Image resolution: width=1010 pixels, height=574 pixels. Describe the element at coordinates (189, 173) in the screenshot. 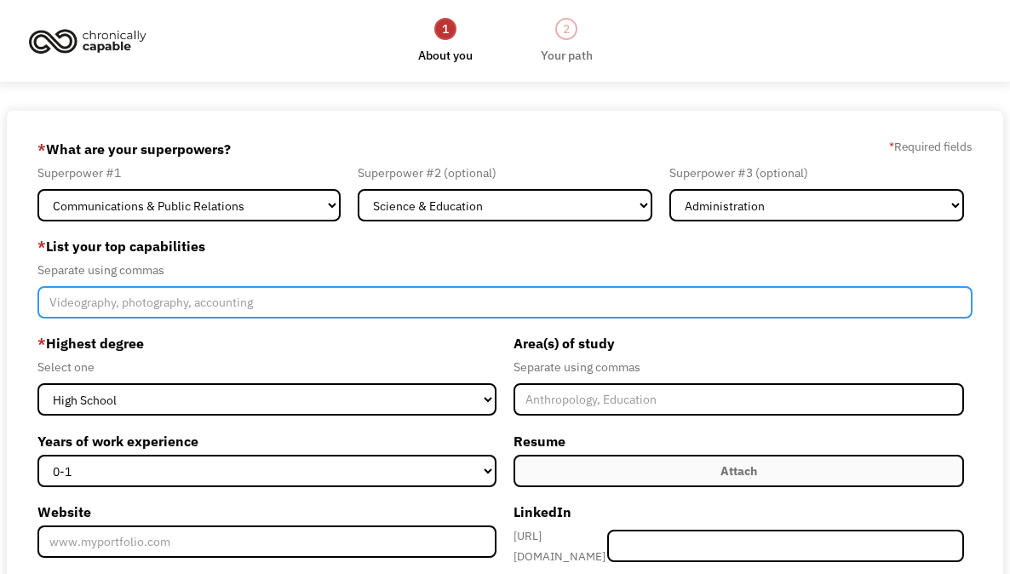

I see `div: Superpower #1` at that location.